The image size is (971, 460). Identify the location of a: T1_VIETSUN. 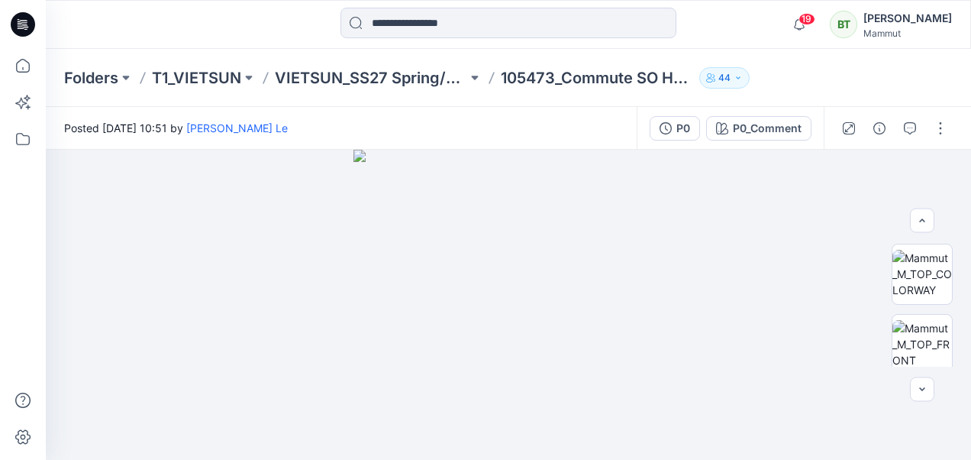
(196, 78).